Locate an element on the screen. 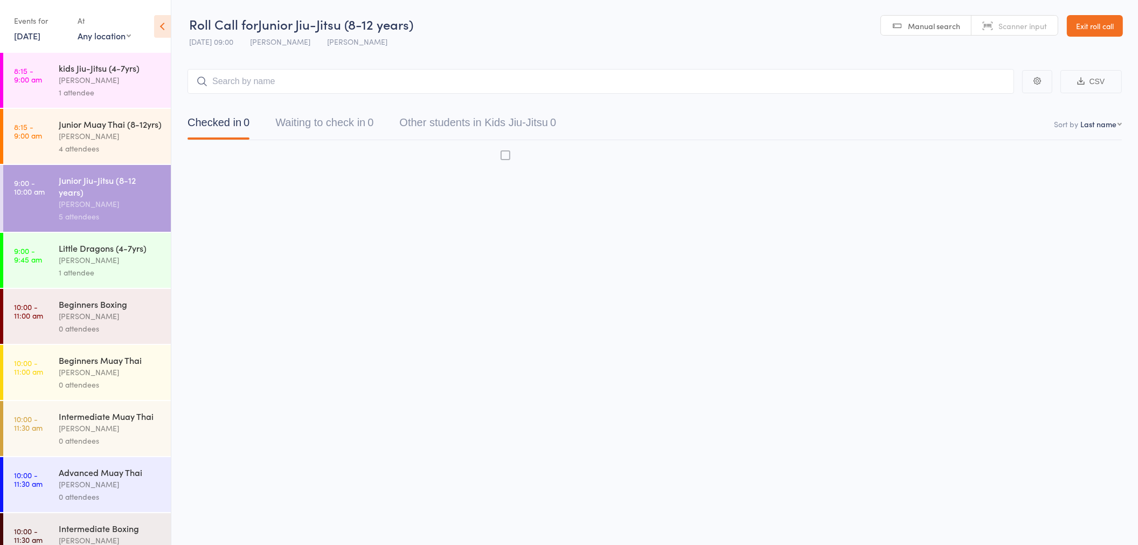  div: Junior Jiu-Jitsu (8-12 years) is located at coordinates (110, 186).